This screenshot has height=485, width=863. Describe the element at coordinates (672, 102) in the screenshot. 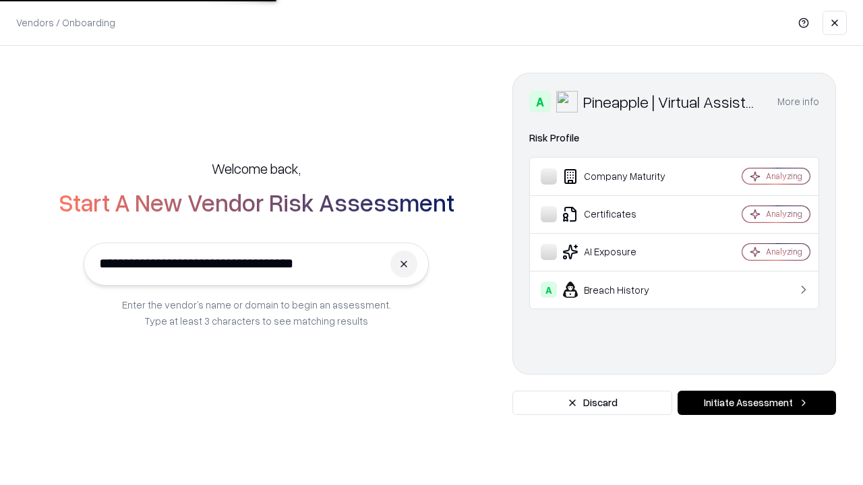

I see `div: Pineapple | Virtual Assistant Agency` at that location.